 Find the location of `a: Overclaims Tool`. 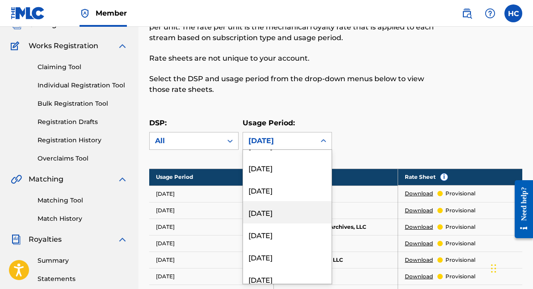

a: Overclaims Tool is located at coordinates (83, 159).